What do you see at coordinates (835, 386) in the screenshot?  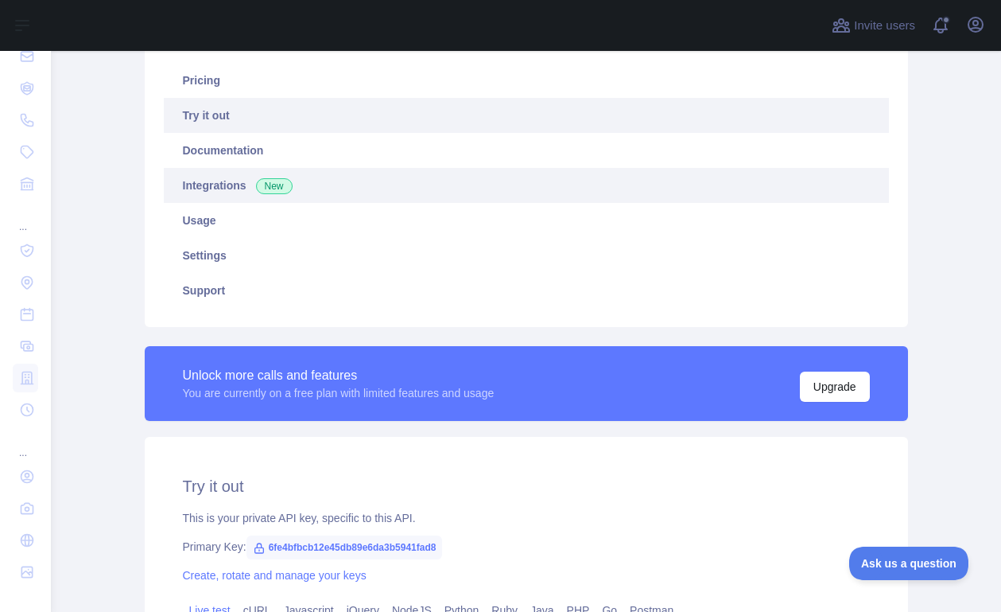 I see `button: Upgrade` at bounding box center [835, 386].